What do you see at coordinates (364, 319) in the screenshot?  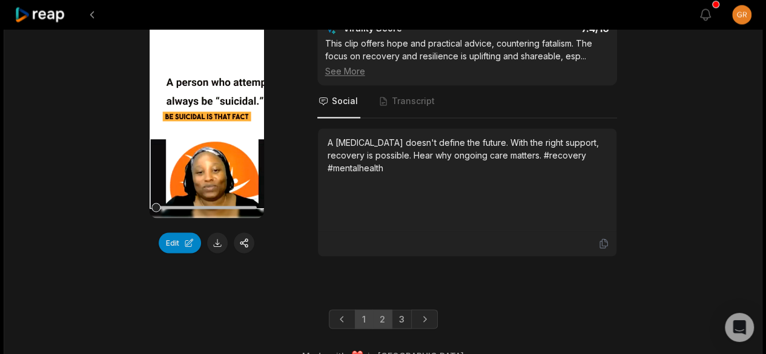 I see `a: Page 1 is your current page` at bounding box center [364, 319].